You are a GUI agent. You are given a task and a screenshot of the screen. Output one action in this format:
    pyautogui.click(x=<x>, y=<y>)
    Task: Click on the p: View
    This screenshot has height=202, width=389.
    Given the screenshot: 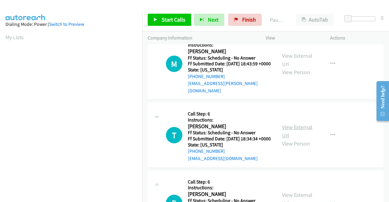 What is the action you would take?
    pyautogui.click(x=292, y=38)
    